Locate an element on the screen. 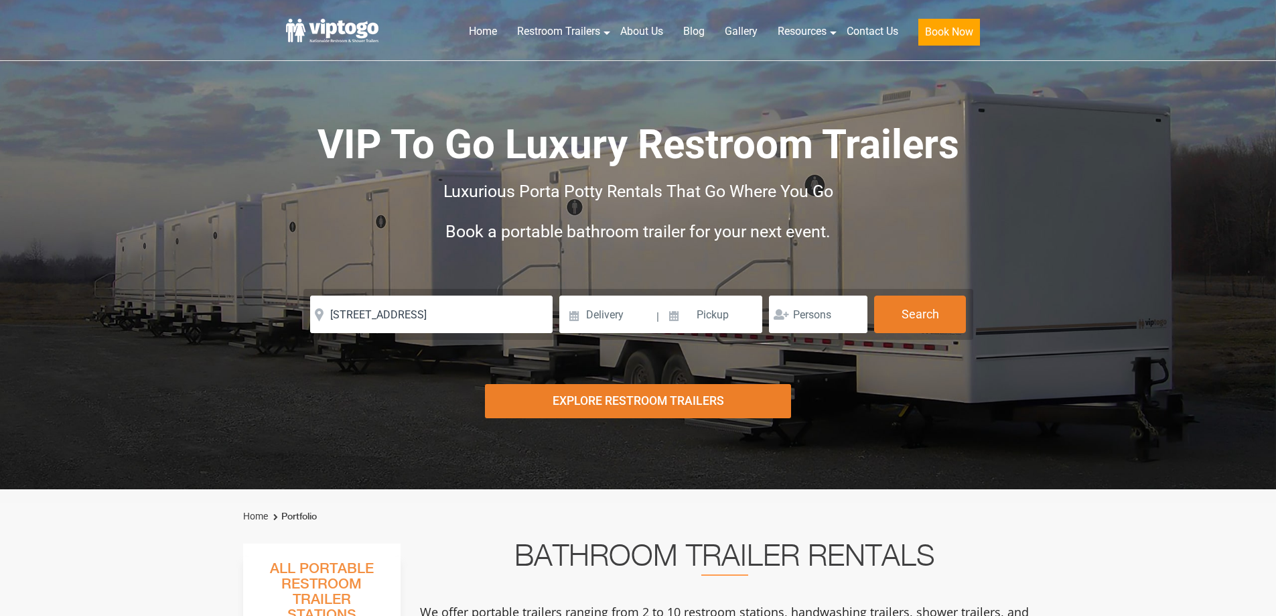  a: Blog is located at coordinates (694, 31).